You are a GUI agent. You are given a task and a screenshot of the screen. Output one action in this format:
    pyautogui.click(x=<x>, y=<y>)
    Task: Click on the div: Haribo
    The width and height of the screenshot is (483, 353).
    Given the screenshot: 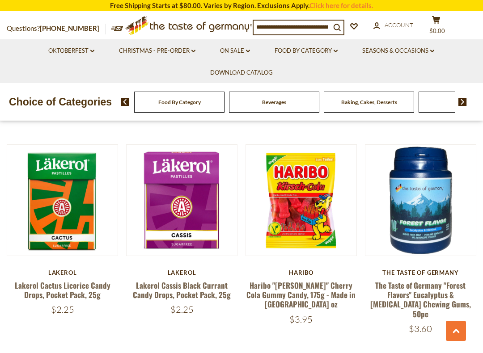 What is the action you would take?
    pyautogui.click(x=301, y=273)
    